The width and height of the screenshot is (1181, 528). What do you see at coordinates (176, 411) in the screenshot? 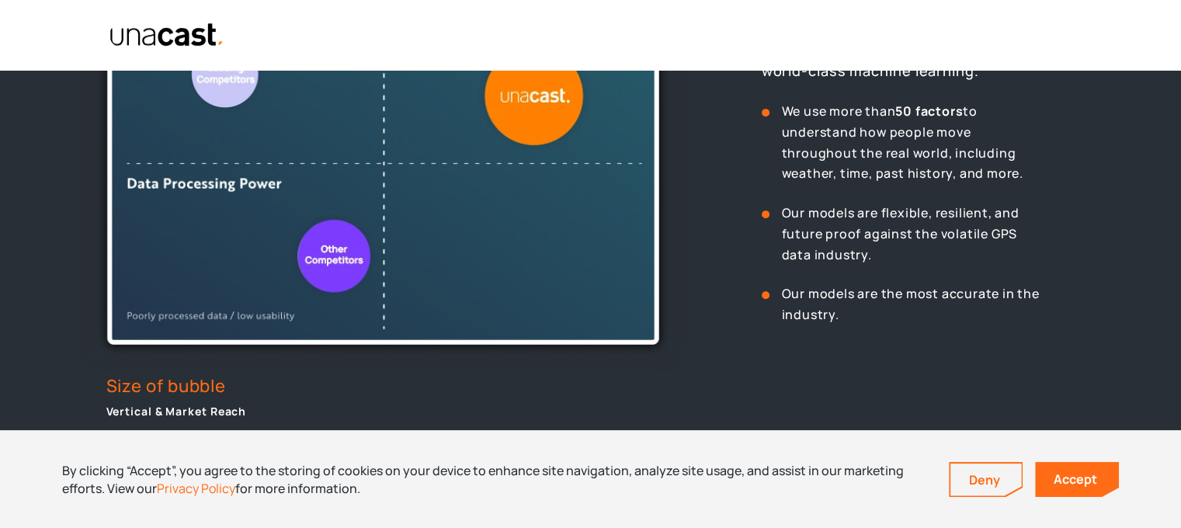
I see `p: Vertical & Market Reach` at bounding box center [176, 411].